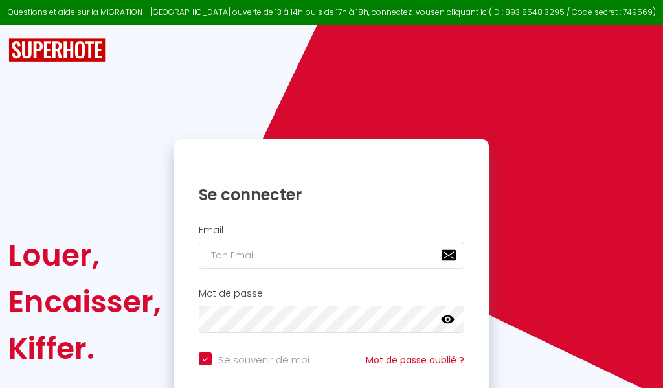 This screenshot has height=388, width=663. What do you see at coordinates (331, 293) in the screenshot?
I see `h2: Mot de passe` at bounding box center [331, 293].